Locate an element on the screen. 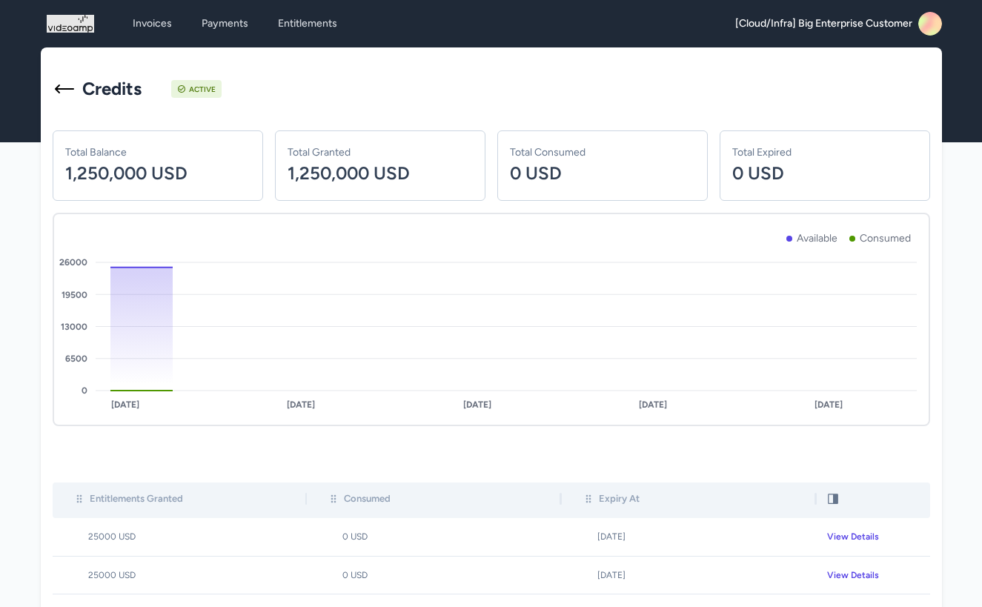 Image resolution: width=982 pixels, height=607 pixels. a: Payments is located at coordinates (225, 24).